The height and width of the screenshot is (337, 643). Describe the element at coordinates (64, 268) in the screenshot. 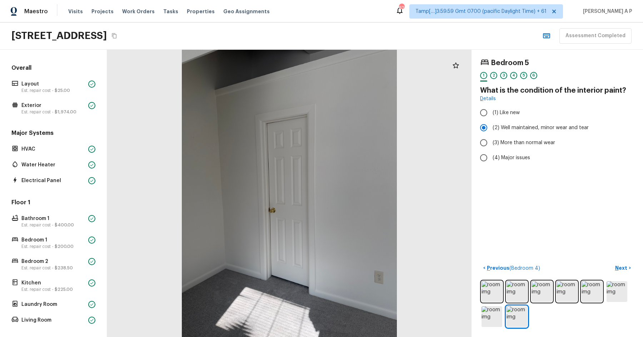

I see `span: $238.50` at that location.